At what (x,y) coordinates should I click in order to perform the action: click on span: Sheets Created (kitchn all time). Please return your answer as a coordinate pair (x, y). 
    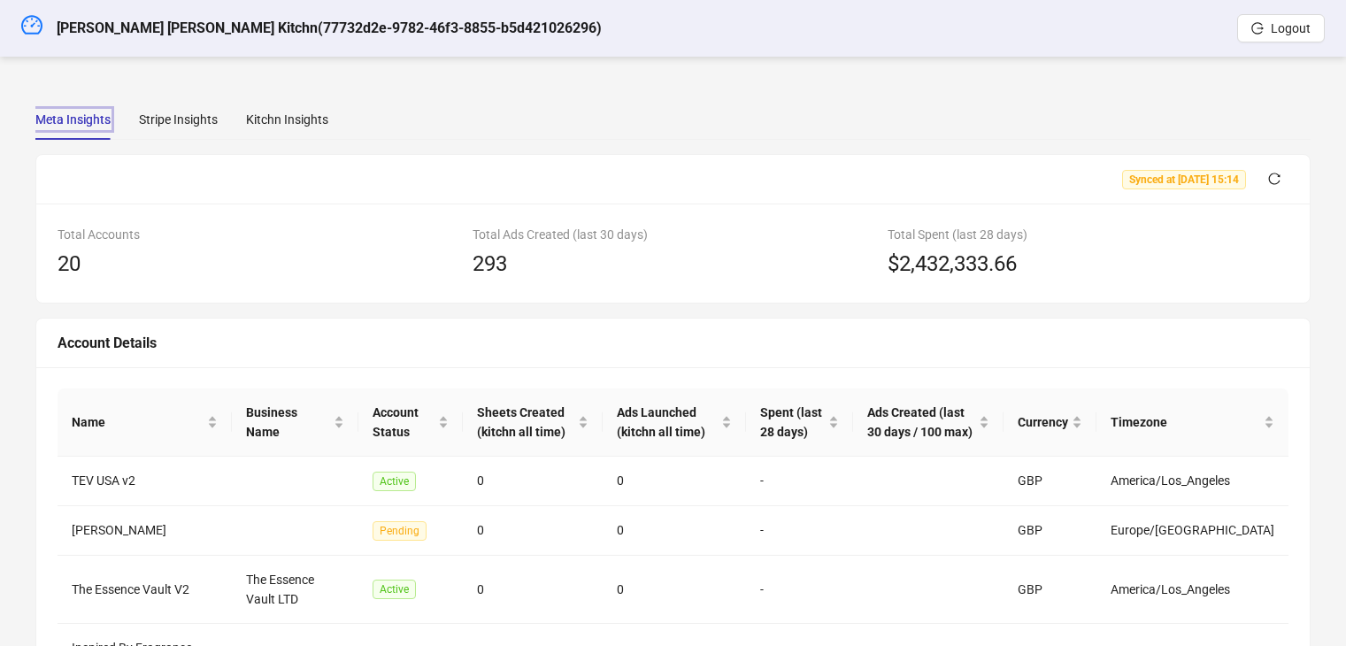
    Looking at the image, I should click on (526, 422).